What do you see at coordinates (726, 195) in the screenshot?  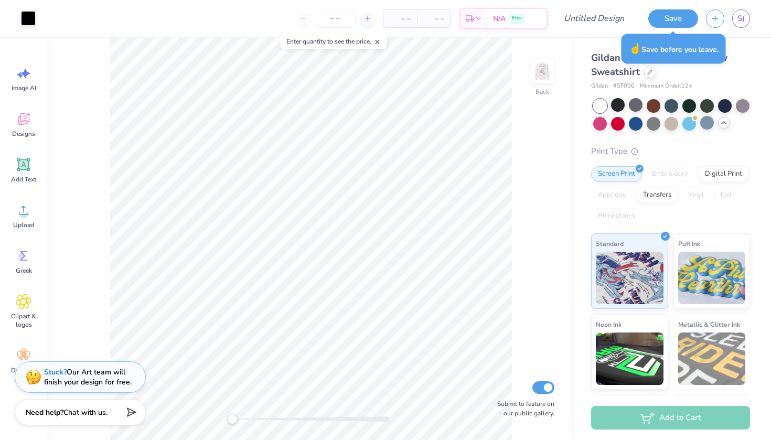 I see `div: Foil` at bounding box center [726, 195].